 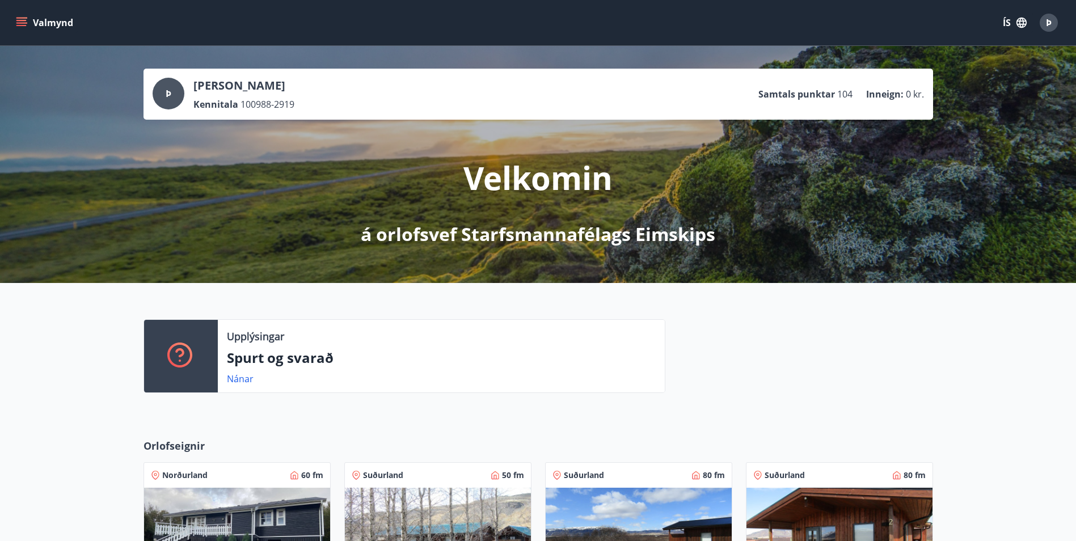 I want to click on p: Samtals punktar, so click(x=797, y=94).